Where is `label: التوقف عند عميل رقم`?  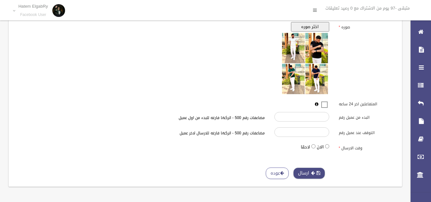
label: التوقف عند عميل رقم is located at coordinates (366, 132).